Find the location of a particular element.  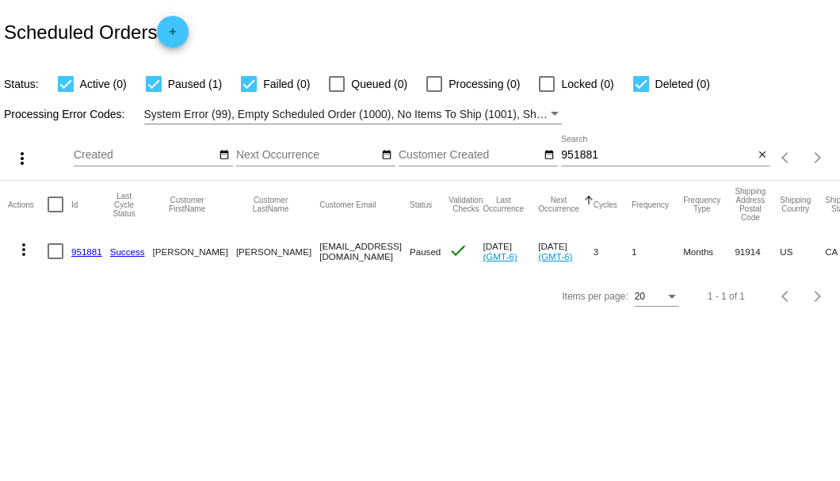

button: Change sorting for ShippingCountry is located at coordinates (795, 204).